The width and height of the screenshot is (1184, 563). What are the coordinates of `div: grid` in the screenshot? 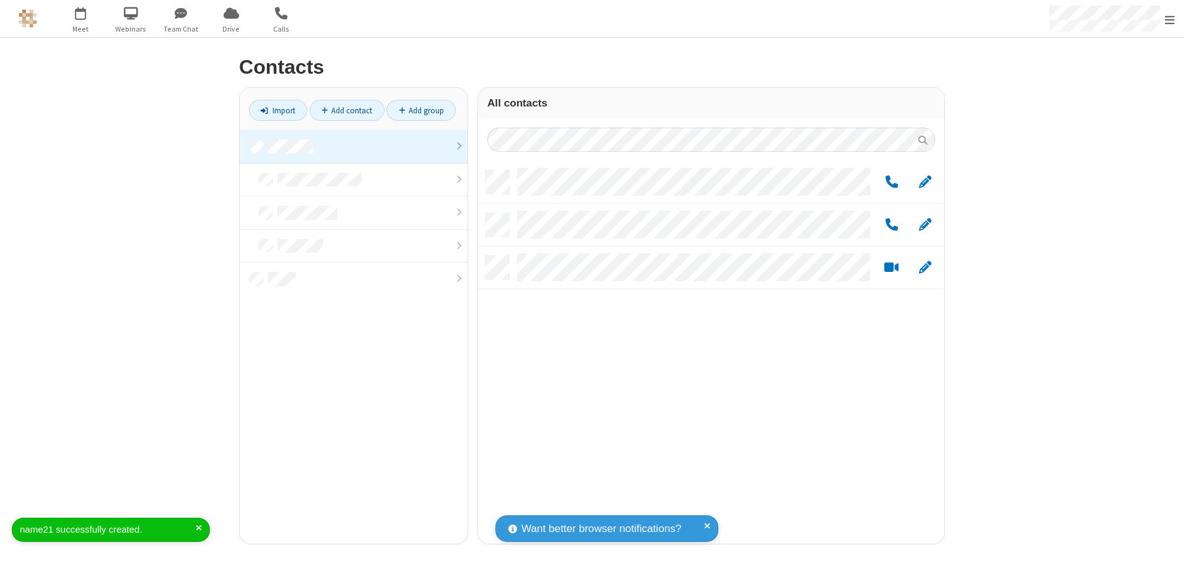 It's located at (711, 352).